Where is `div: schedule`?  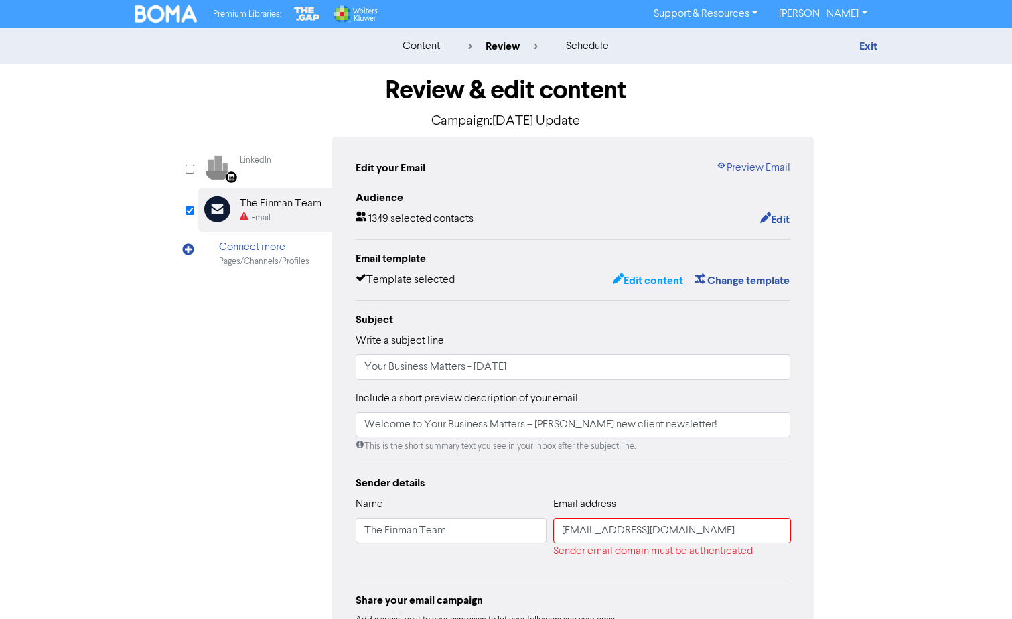
div: schedule is located at coordinates (587, 46).